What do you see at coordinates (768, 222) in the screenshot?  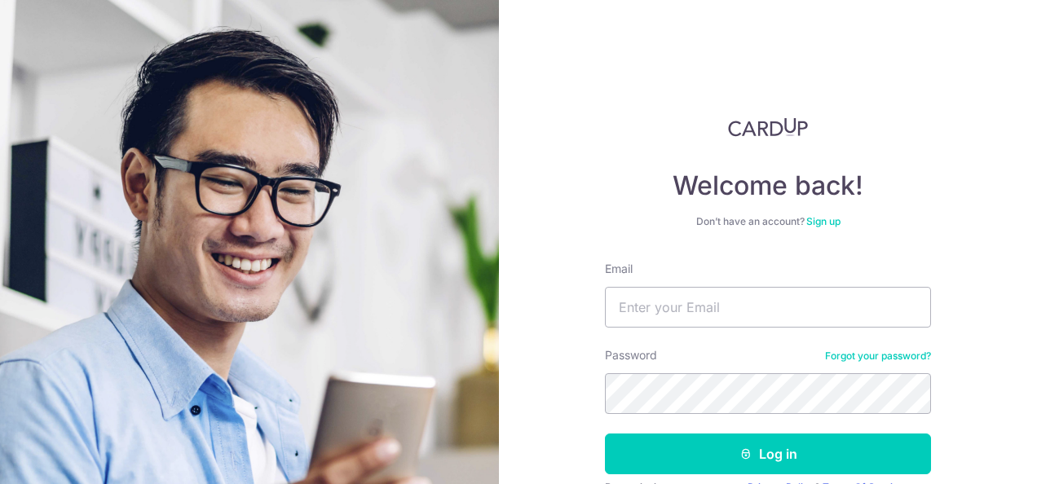 I see `div: Don’t have an account?` at bounding box center [768, 222].